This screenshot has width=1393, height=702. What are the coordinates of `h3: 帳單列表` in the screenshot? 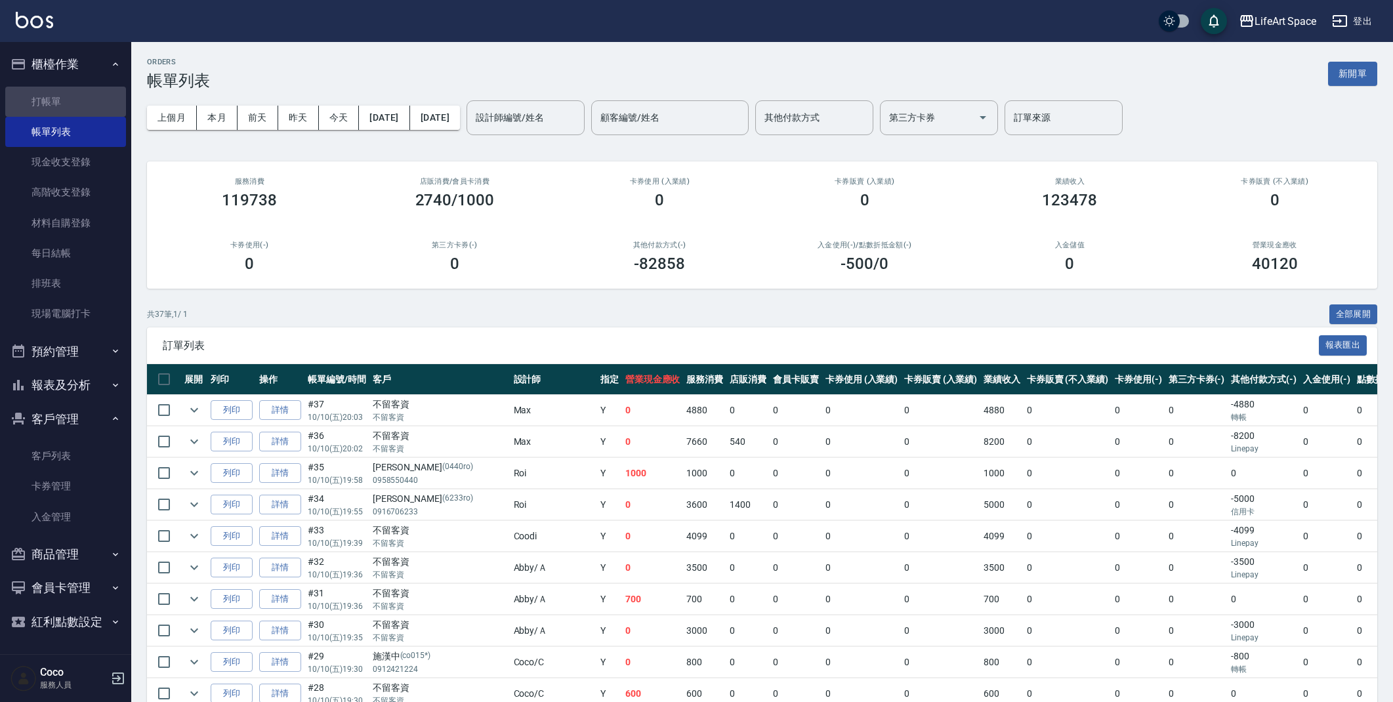 It's located at (178, 81).